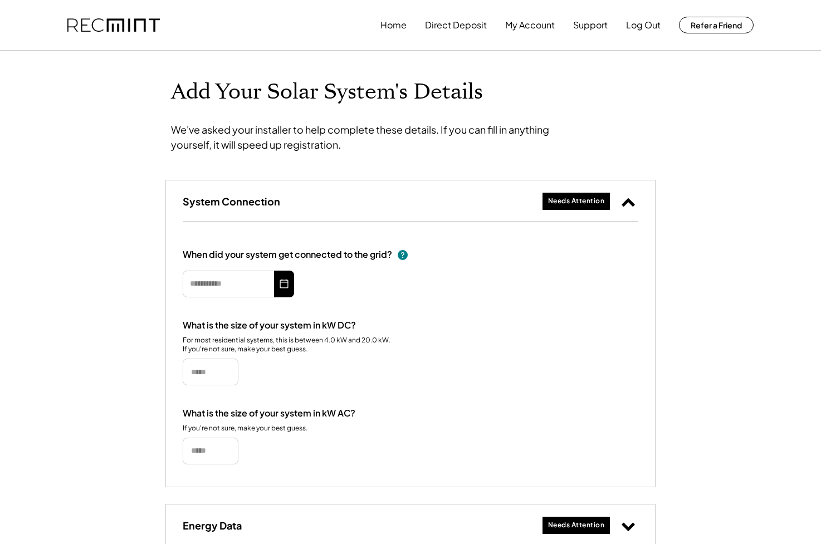 The height and width of the screenshot is (544, 821). What do you see at coordinates (269, 413) in the screenshot?
I see `div: What is the size of your system in kW AC?` at bounding box center [269, 413].